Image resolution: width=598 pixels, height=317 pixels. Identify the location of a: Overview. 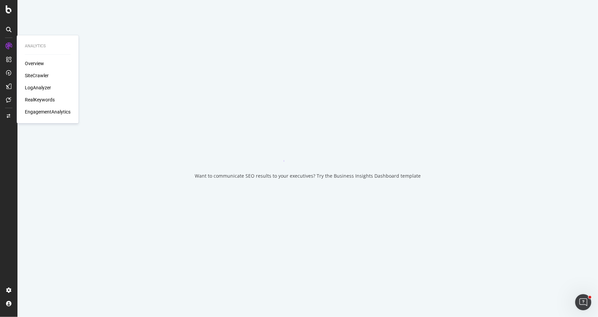
(34, 63).